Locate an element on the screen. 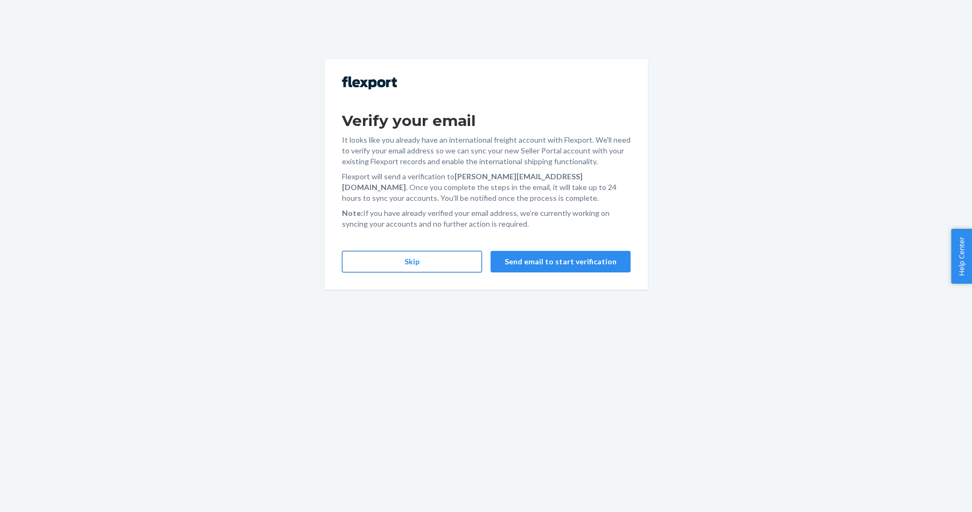 Image resolution: width=972 pixels, height=512 pixels. p: Flexport will send a verification to . Once you complete the steps in the email, it will take up ... is located at coordinates (486, 187).